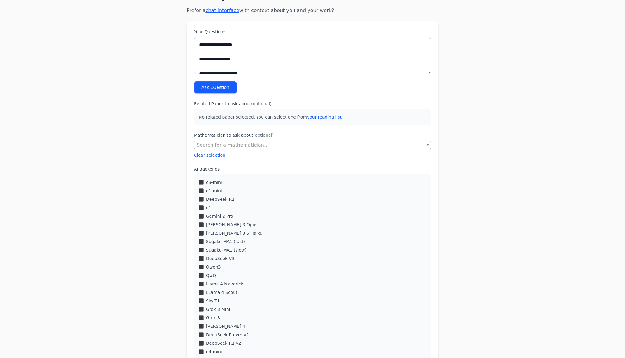 The width and height of the screenshot is (625, 358). Describe the element at coordinates (312, 117) in the screenshot. I see `p: No related paper selected. You can select one from .` at that location.